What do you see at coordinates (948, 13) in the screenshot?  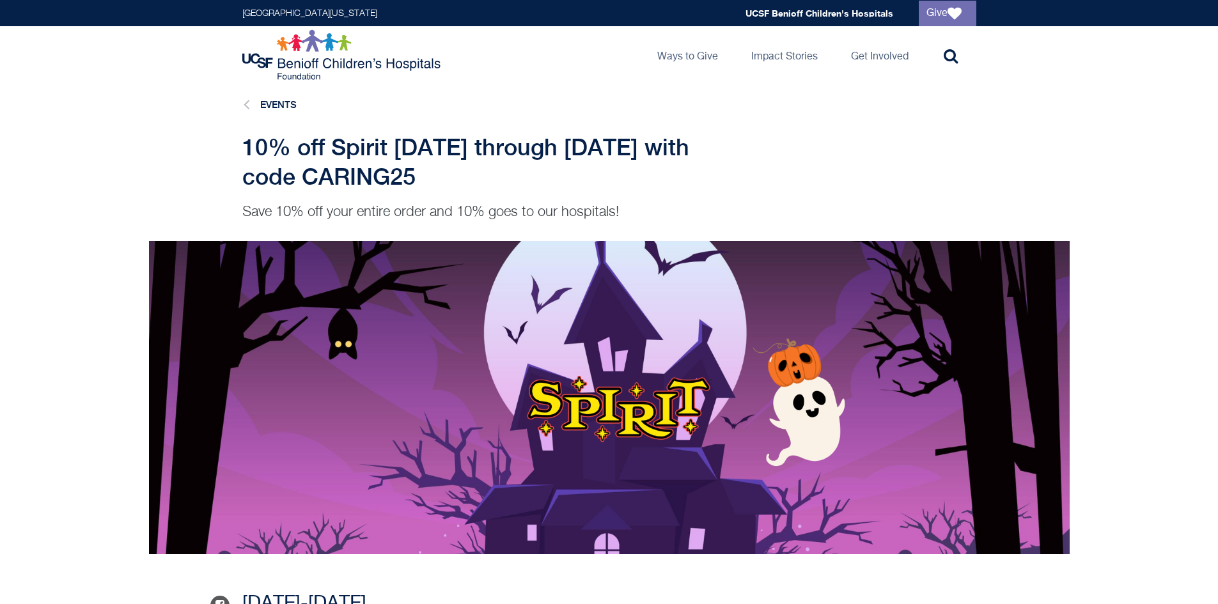 I see `a: Give` at bounding box center [948, 13].